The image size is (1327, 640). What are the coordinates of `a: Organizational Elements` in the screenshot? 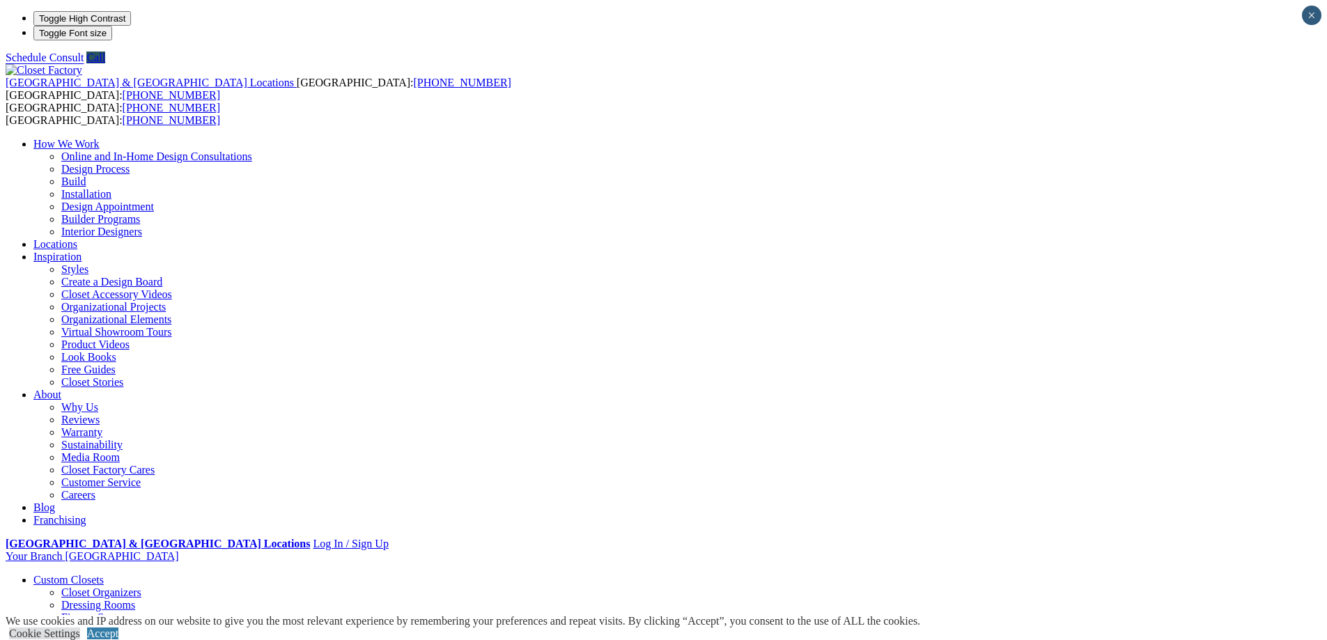 It's located at (116, 319).